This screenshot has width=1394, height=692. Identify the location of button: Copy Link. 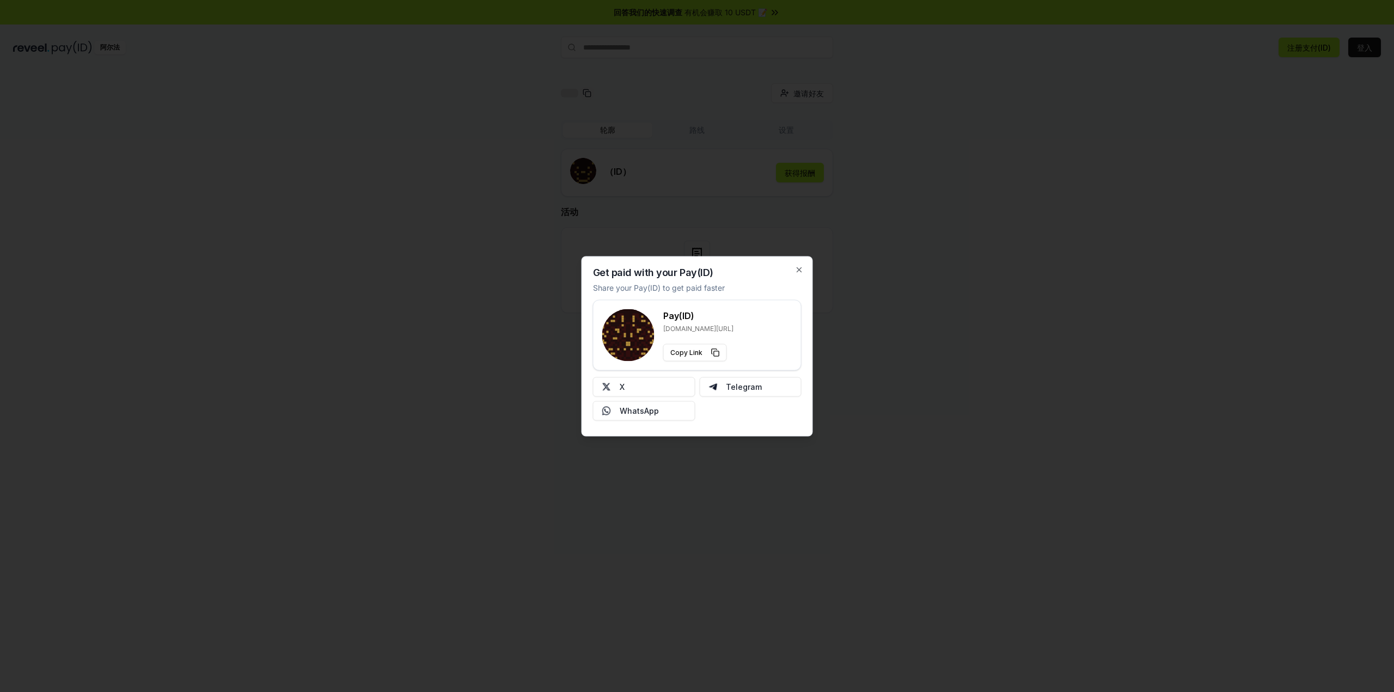
(695, 352).